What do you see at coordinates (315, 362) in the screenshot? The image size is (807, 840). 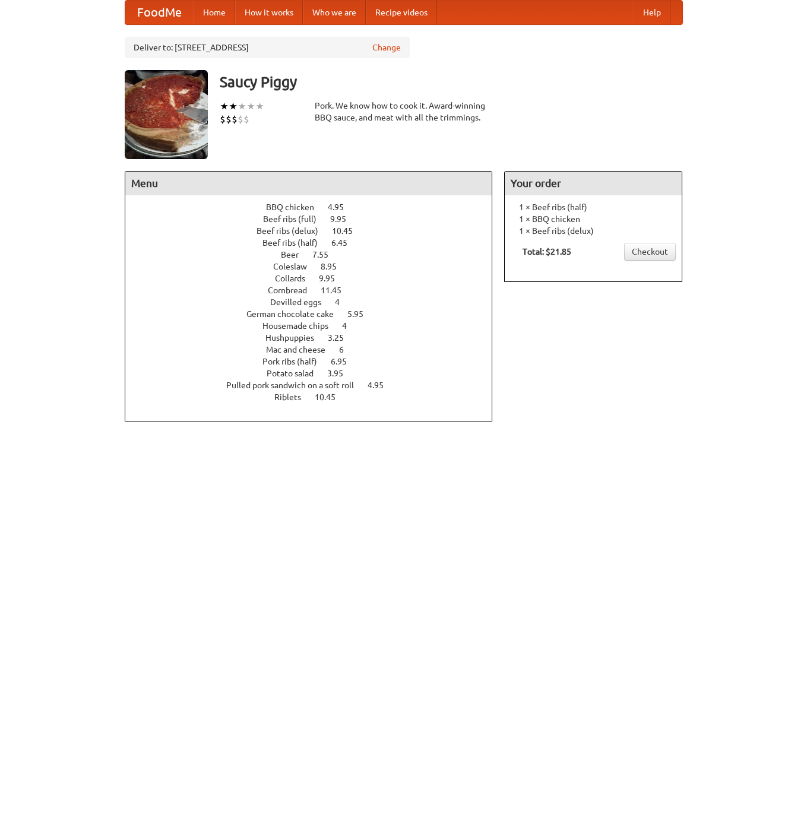 I see `a: Pork ribs (half) 6.95` at bounding box center [315, 362].